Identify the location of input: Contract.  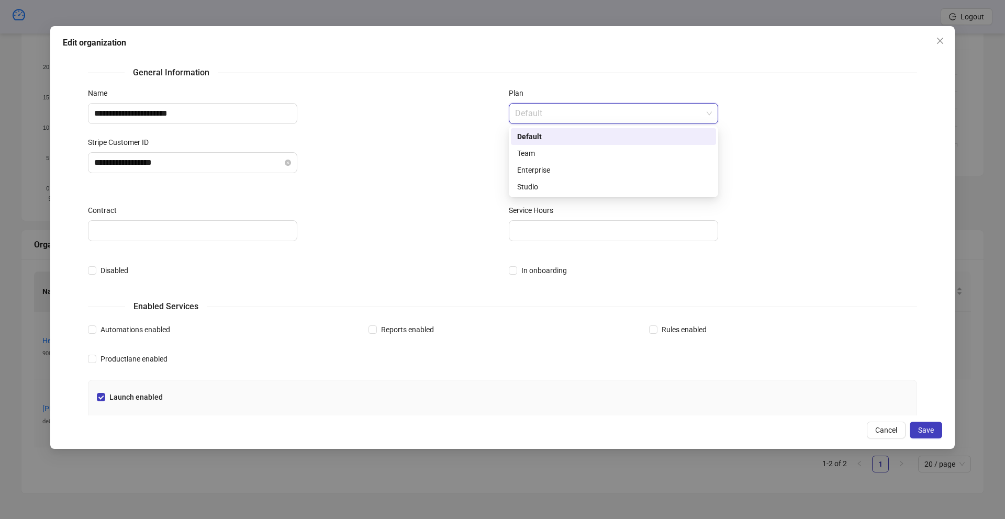
(193, 231).